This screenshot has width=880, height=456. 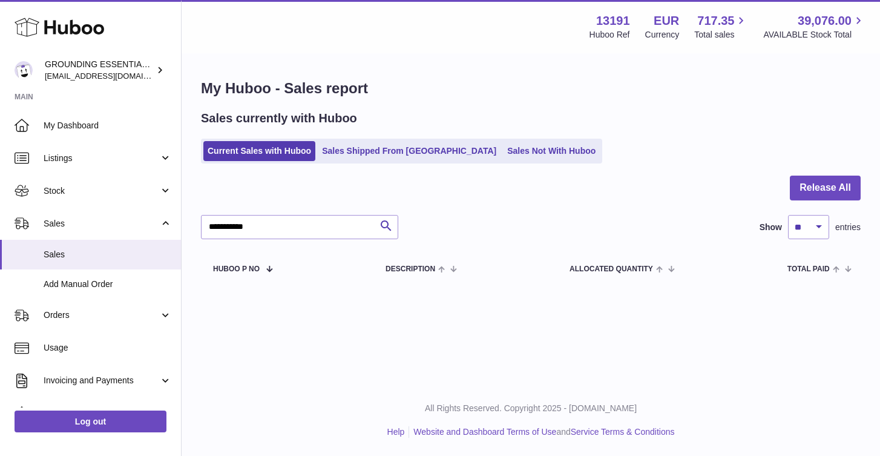 I want to click on strong: EUR, so click(x=666, y=21).